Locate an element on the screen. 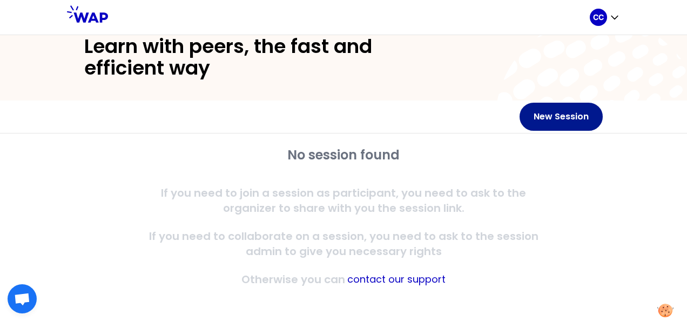 The width and height of the screenshot is (687, 321). p: CC is located at coordinates (598, 17).